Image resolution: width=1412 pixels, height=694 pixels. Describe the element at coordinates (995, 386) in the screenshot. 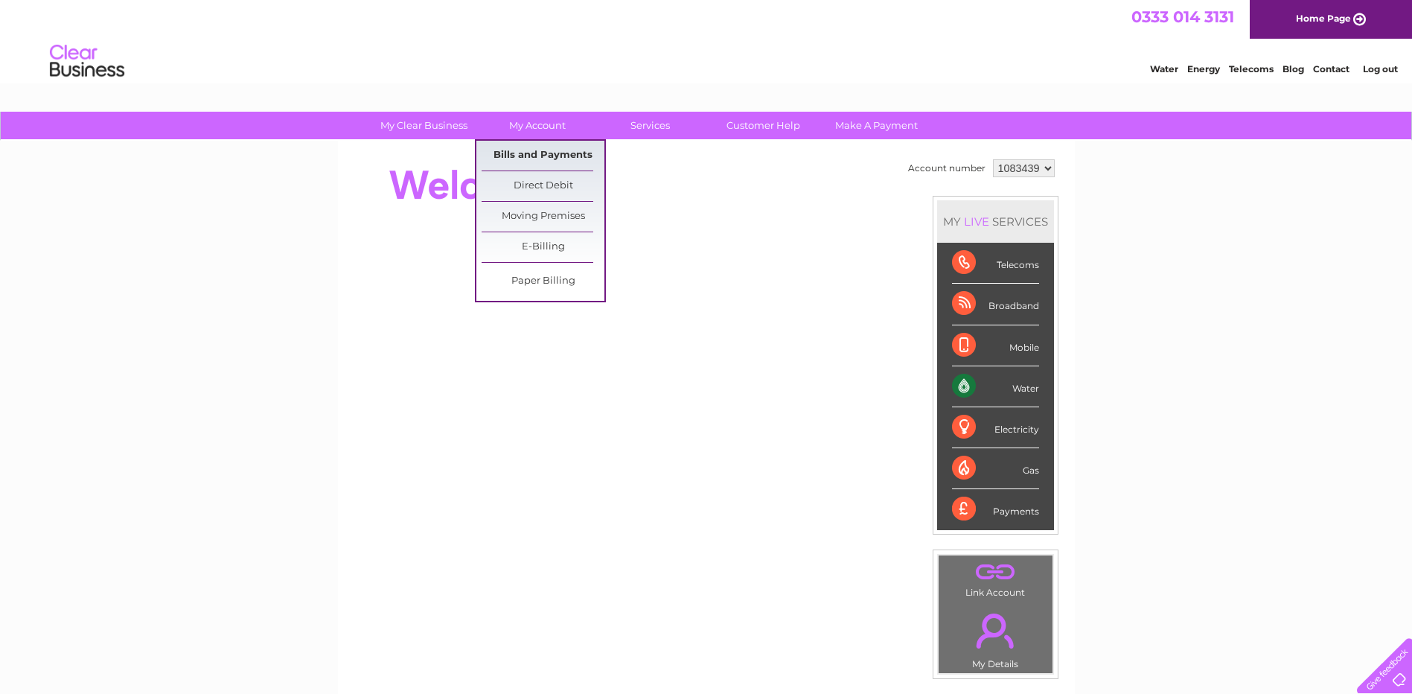

I see `div: Water` at that location.